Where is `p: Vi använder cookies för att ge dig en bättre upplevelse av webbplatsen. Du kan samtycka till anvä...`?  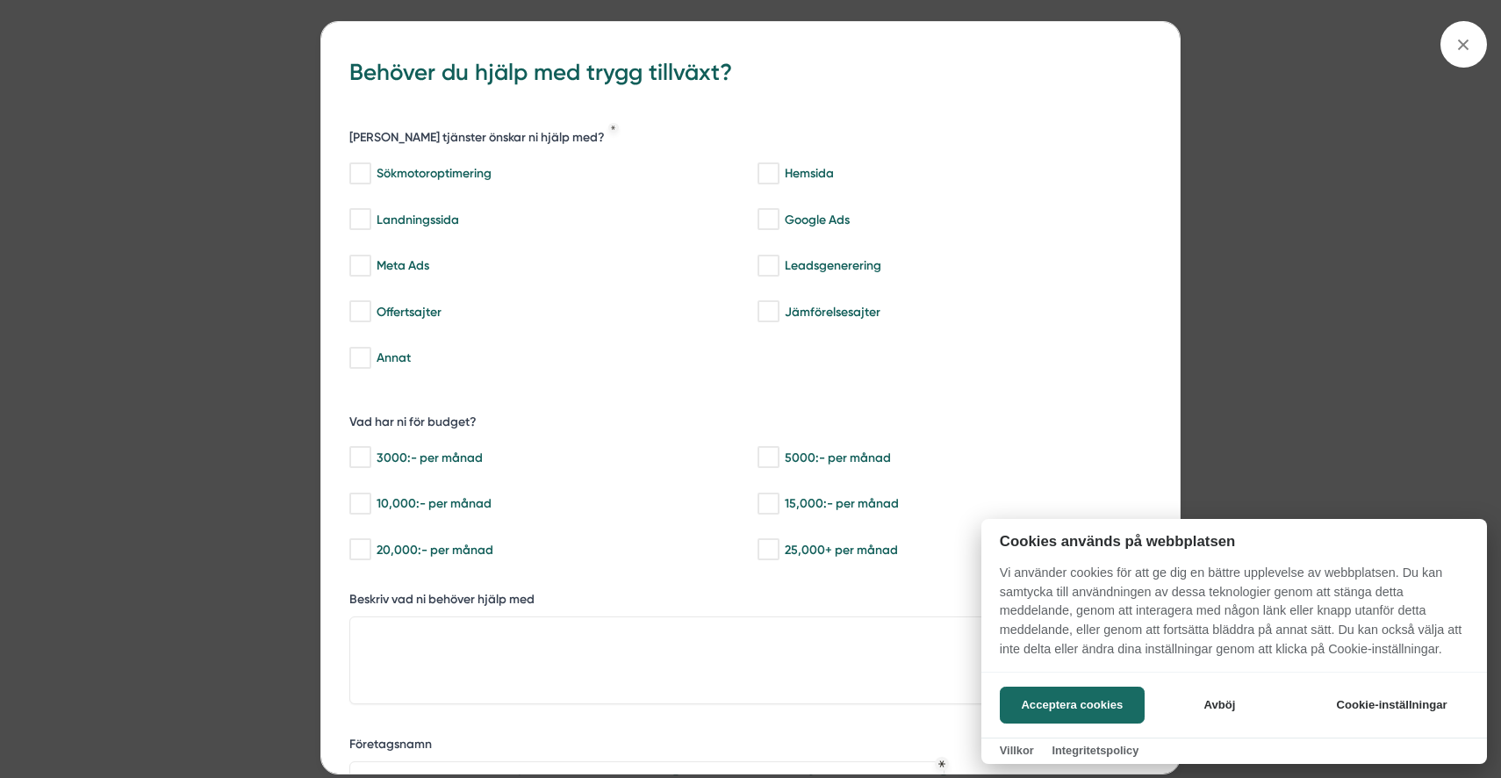 p: Vi använder cookies för att ge dig en bättre upplevelse av webbplatsen. Du kan samtycka till anvä... is located at coordinates (1234, 617).